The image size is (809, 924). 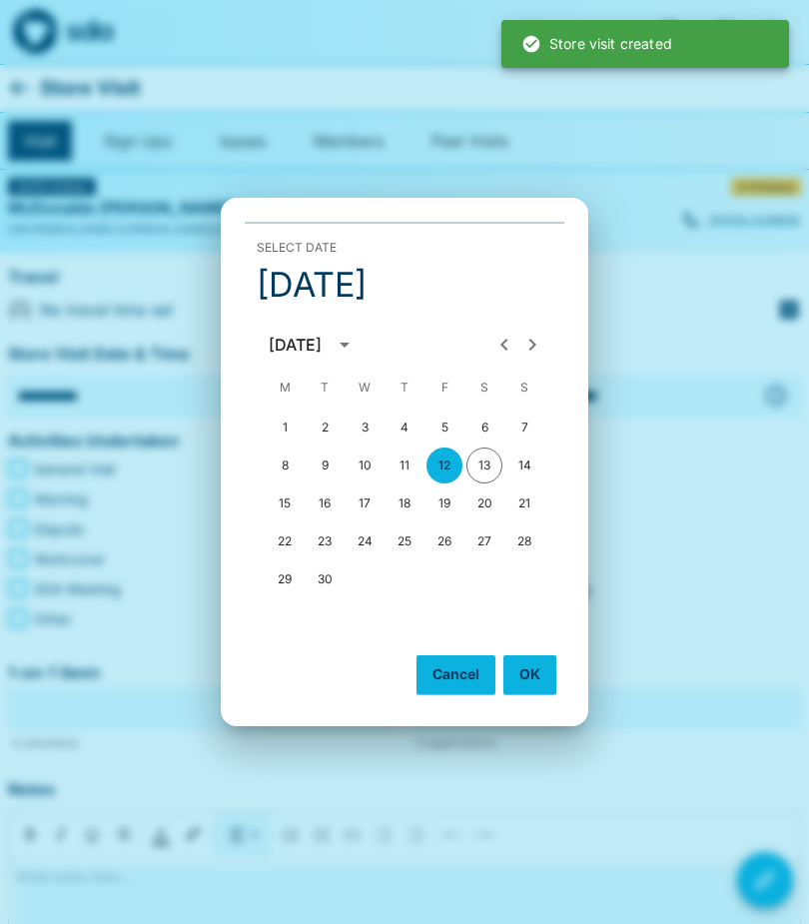 What do you see at coordinates (524, 541) in the screenshot?
I see `button: 28` at bounding box center [524, 541].